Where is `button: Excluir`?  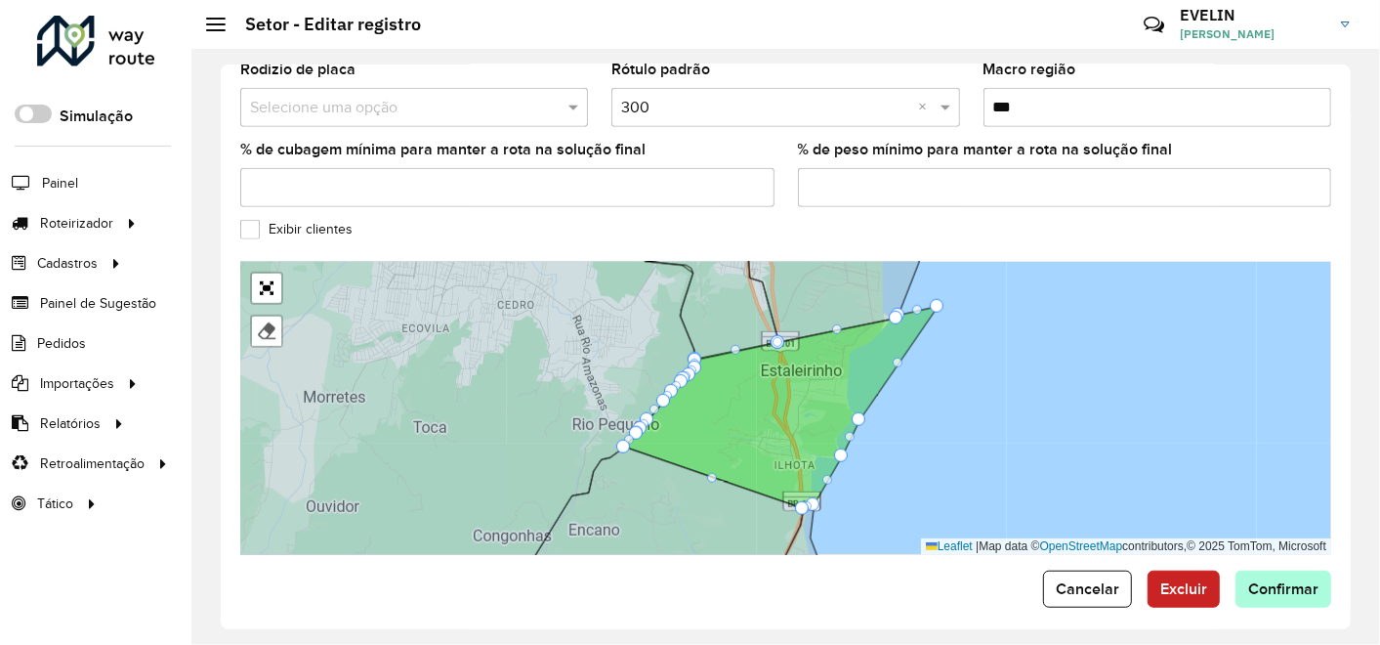
button: Excluir is located at coordinates (1184, 589).